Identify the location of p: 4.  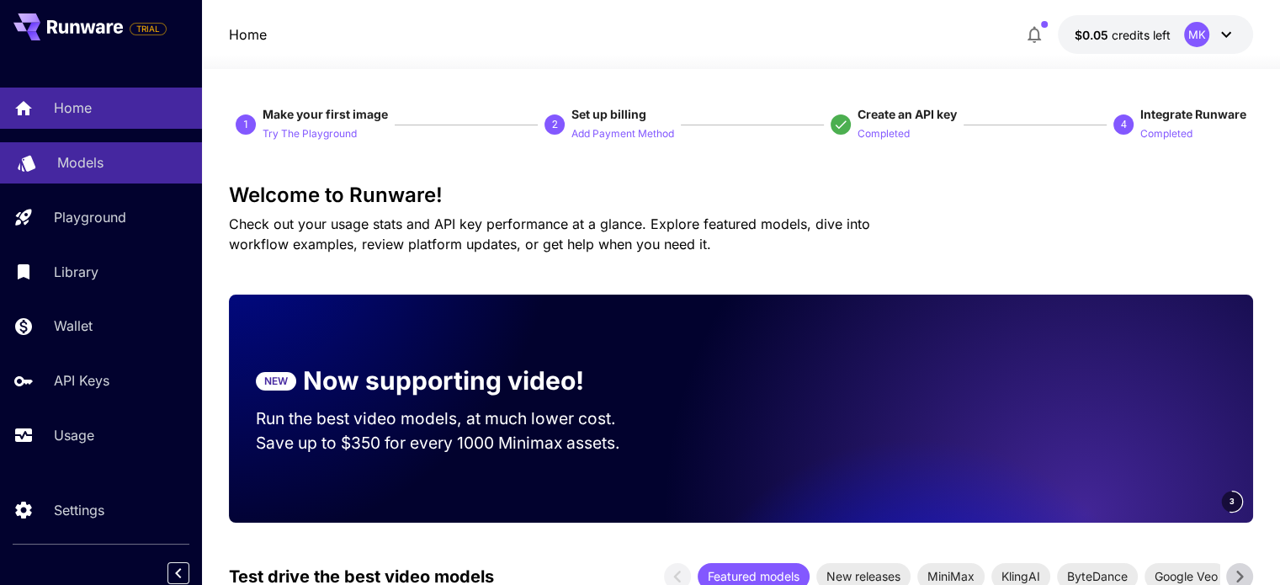
(1123, 125).